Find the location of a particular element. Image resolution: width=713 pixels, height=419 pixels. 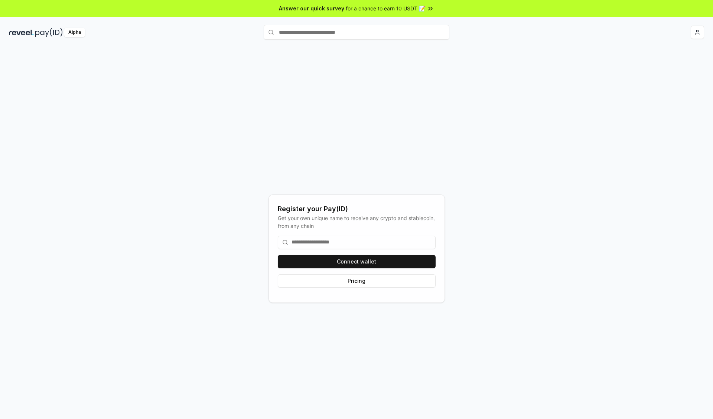

span: Answer our quick survey is located at coordinates (311, 8).